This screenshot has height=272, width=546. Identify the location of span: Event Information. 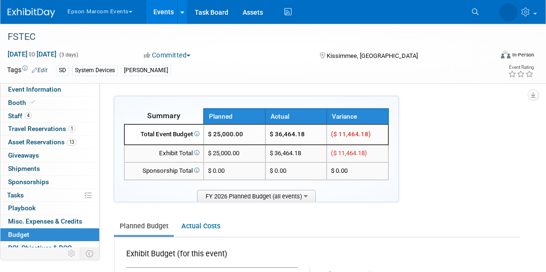
(35, 89).